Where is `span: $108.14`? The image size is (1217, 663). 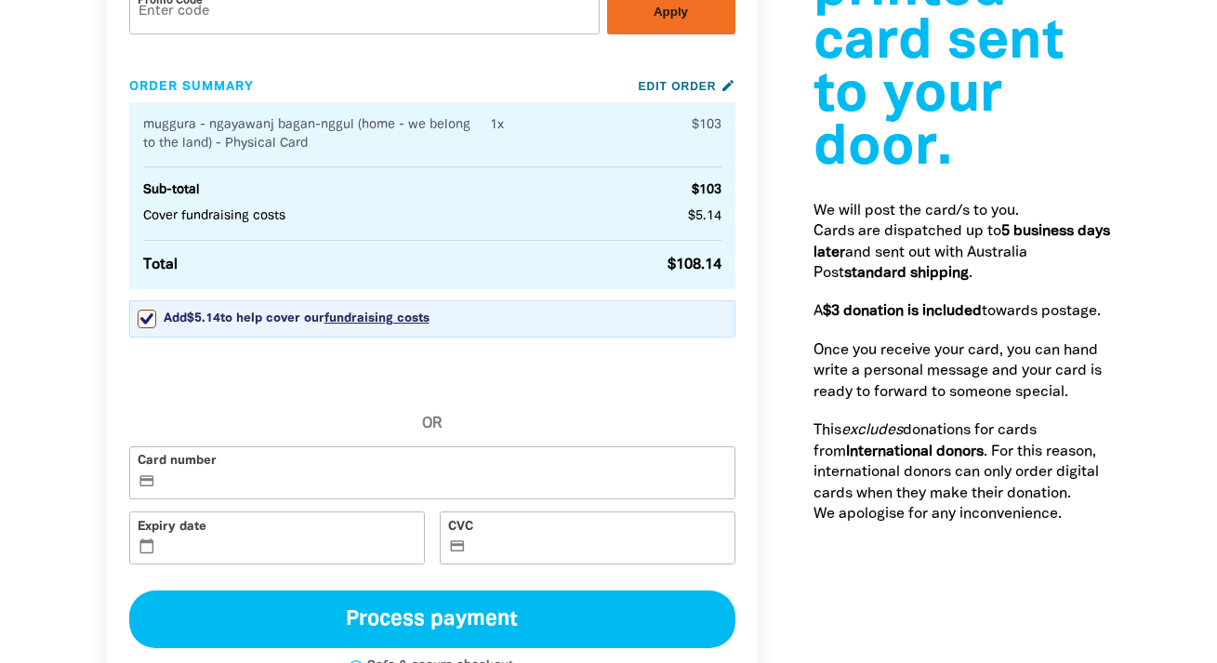
span: $108.14 is located at coordinates (695, 265).